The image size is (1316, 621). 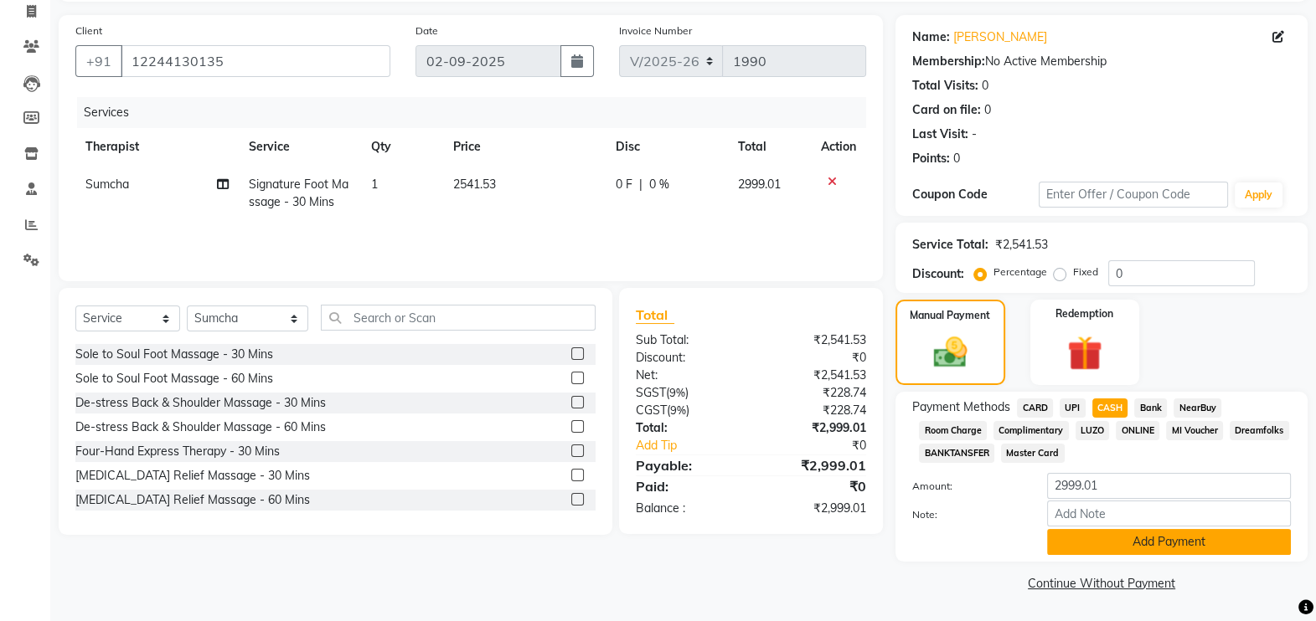 What do you see at coordinates (1101, 61) in the screenshot?
I see `div: No Active Membership` at bounding box center [1101, 61].